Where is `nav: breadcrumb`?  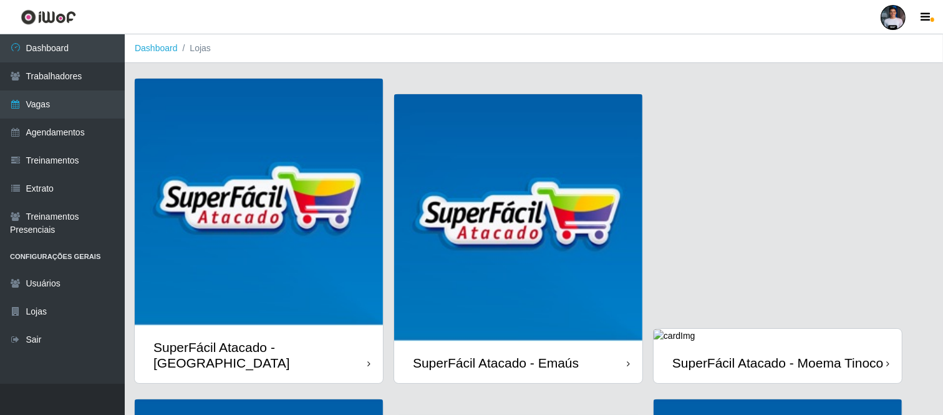
nav: breadcrumb is located at coordinates (534, 49).